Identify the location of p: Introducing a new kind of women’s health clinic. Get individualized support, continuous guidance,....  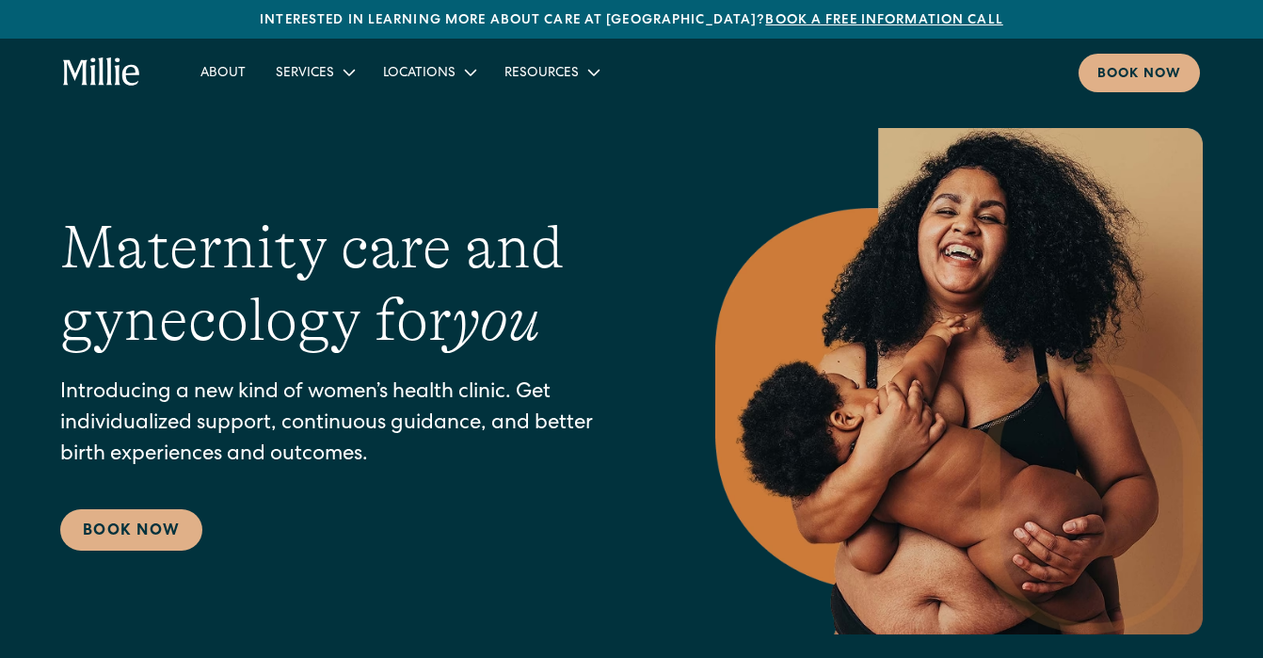
(350, 425).